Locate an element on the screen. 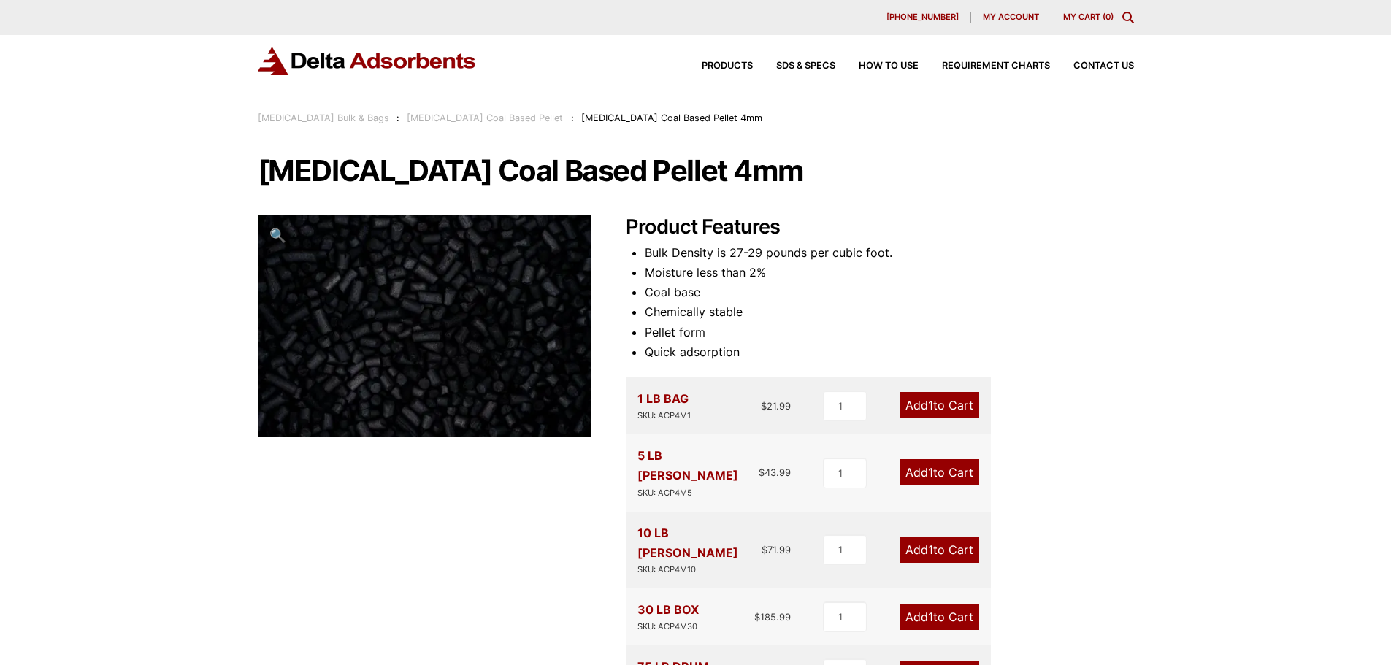  bdi: 43.99 is located at coordinates (775, 472).